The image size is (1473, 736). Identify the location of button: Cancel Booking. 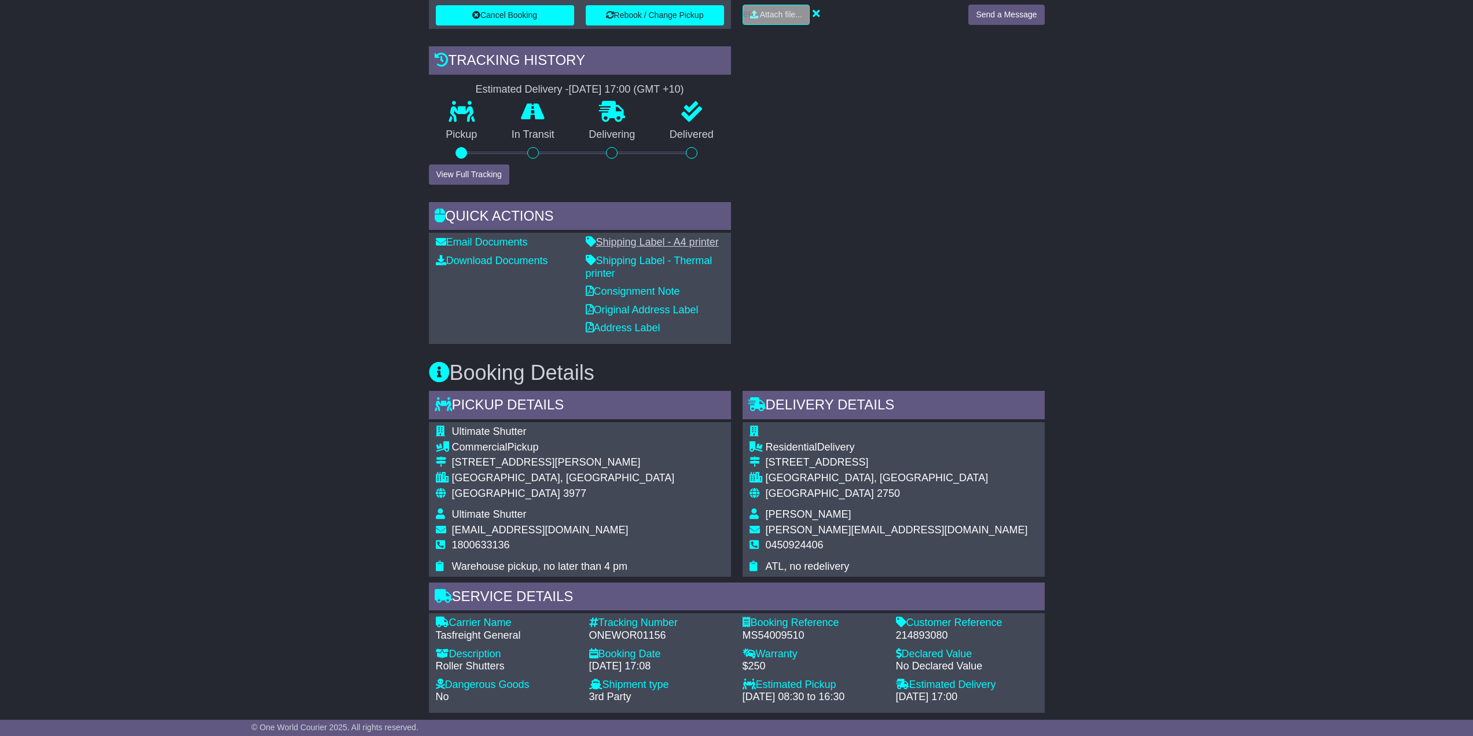
(505, 15).